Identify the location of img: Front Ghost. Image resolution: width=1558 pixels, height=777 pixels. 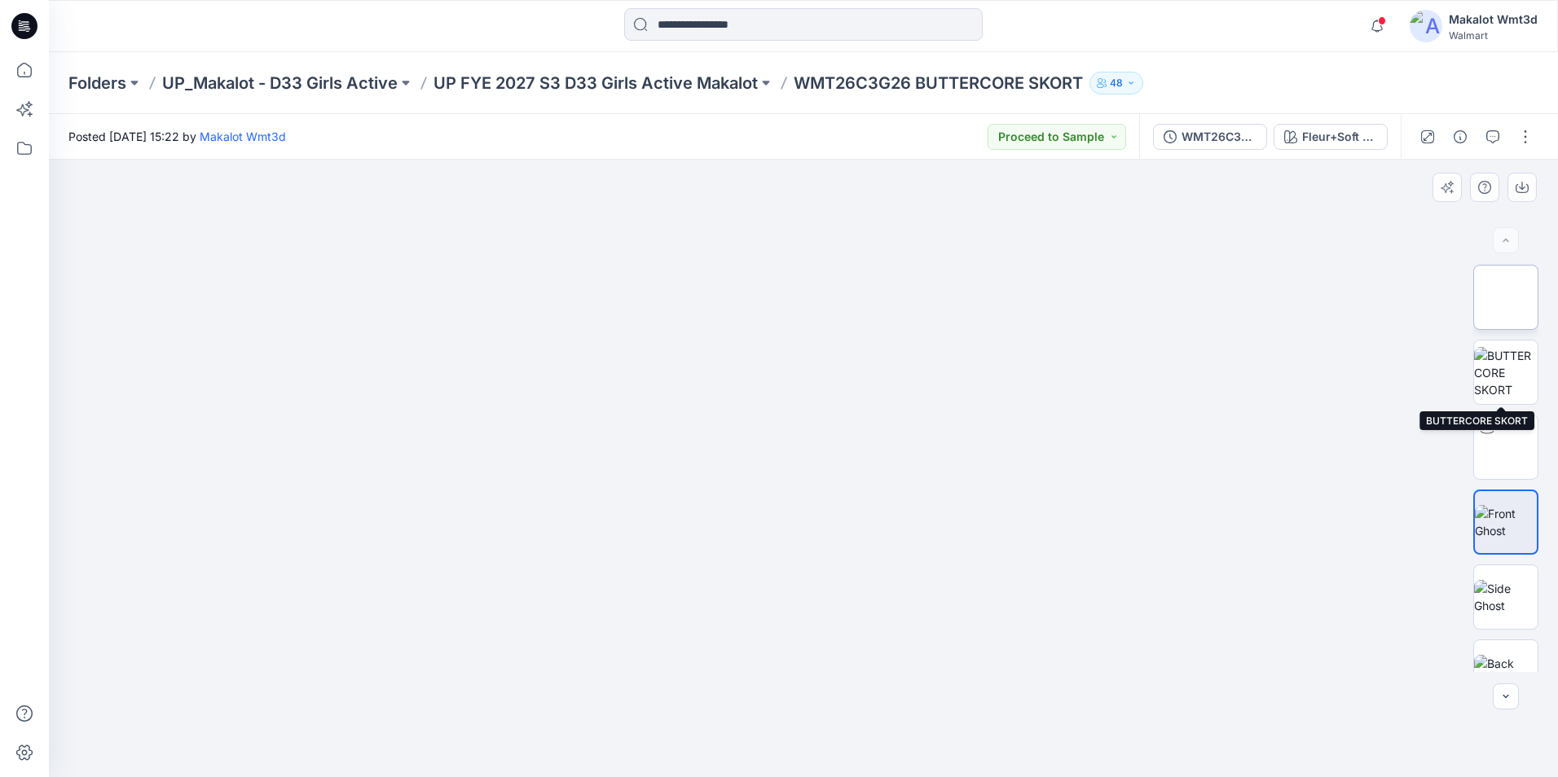
(1506, 522).